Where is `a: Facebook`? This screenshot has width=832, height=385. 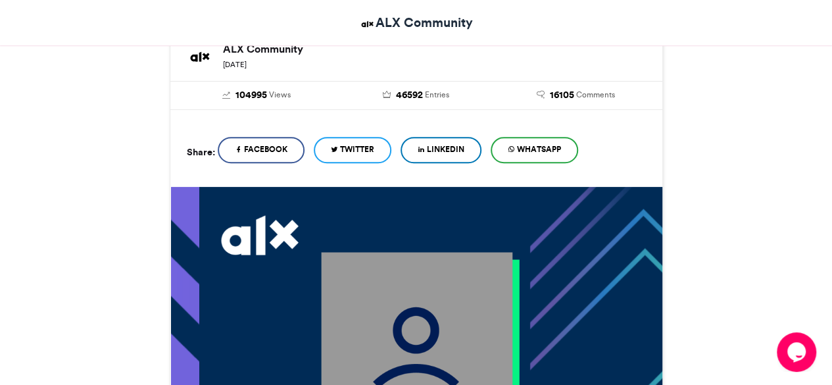 a: Facebook is located at coordinates (261, 150).